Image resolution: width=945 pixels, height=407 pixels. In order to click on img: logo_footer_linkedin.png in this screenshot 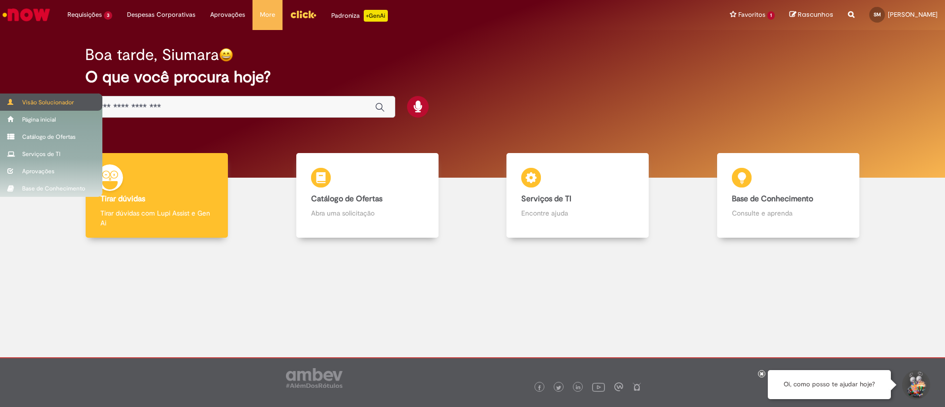, I will do `click(578, 388)`.